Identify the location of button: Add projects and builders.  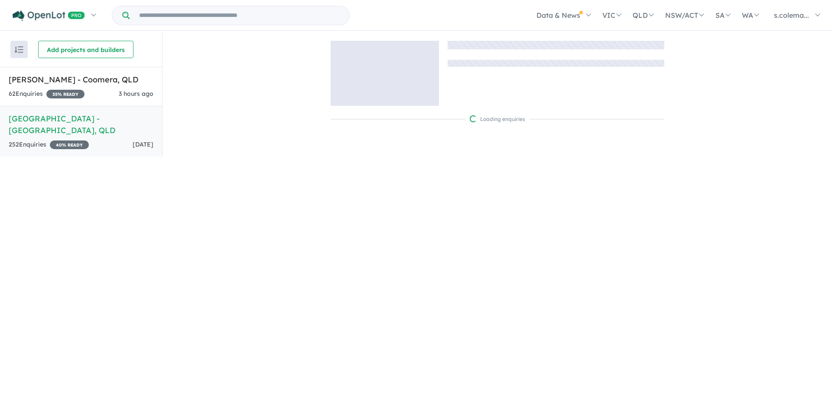
(86, 49).